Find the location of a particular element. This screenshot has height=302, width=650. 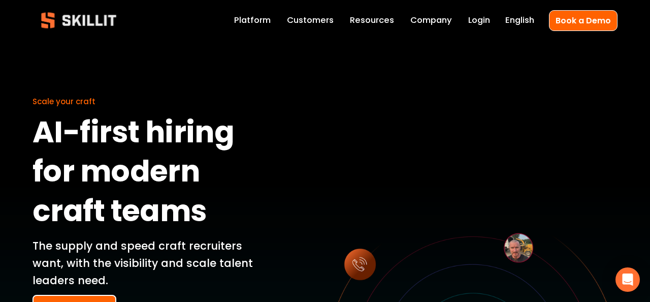

a: Login is located at coordinates (479, 20).